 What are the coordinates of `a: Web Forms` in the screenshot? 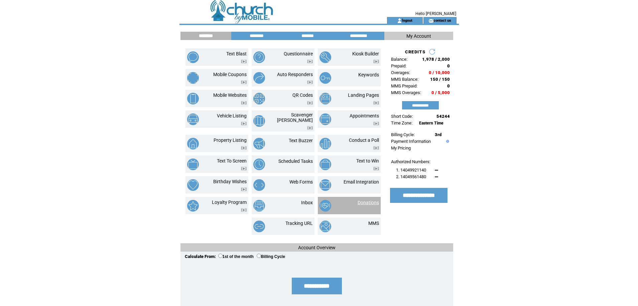 It's located at (301, 182).